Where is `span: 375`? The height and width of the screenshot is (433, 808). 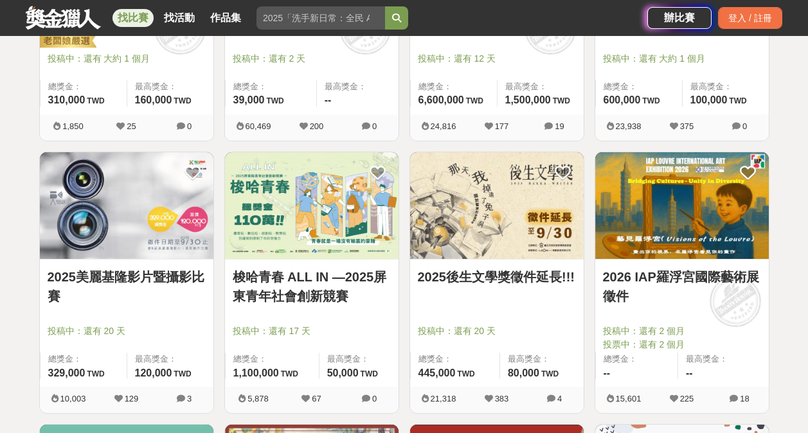 span: 375 is located at coordinates (687, 126).